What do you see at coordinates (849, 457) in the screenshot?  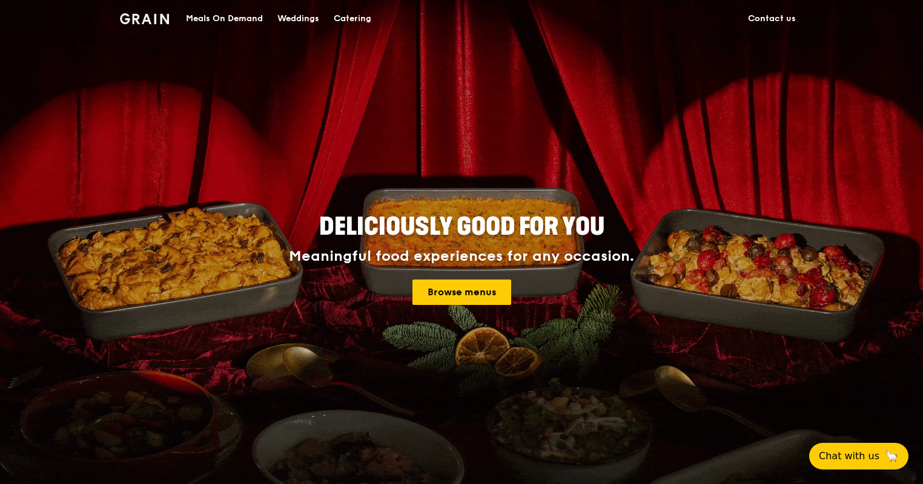 I see `span: Chat with us` at bounding box center [849, 457].